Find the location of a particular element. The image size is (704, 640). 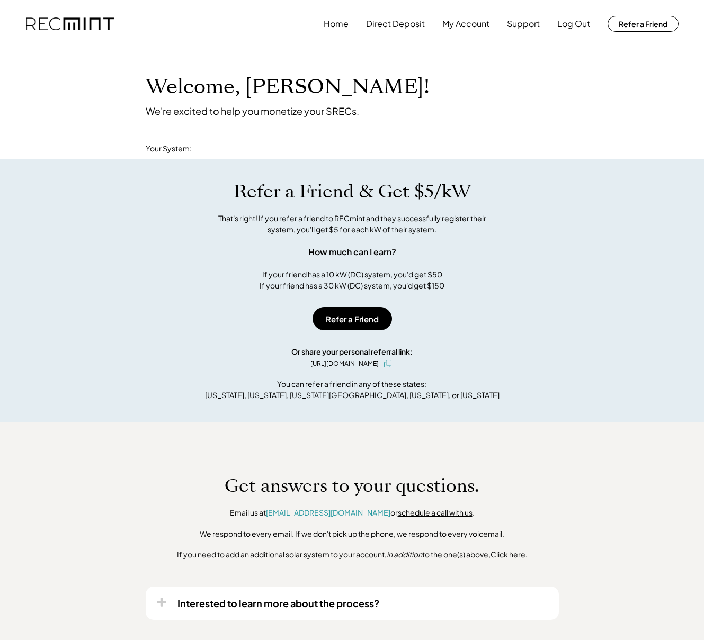

h1: Get answers to your questions. is located at coordinates (352, 486).